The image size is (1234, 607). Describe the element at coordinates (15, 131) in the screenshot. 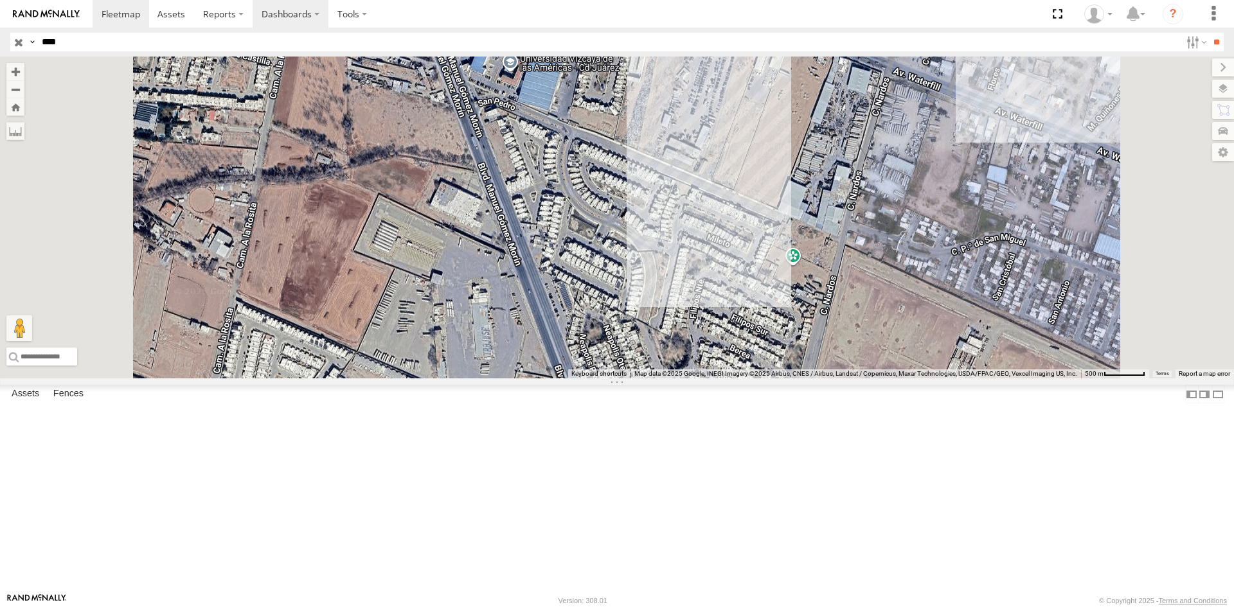

I see `label: Measure` at that location.